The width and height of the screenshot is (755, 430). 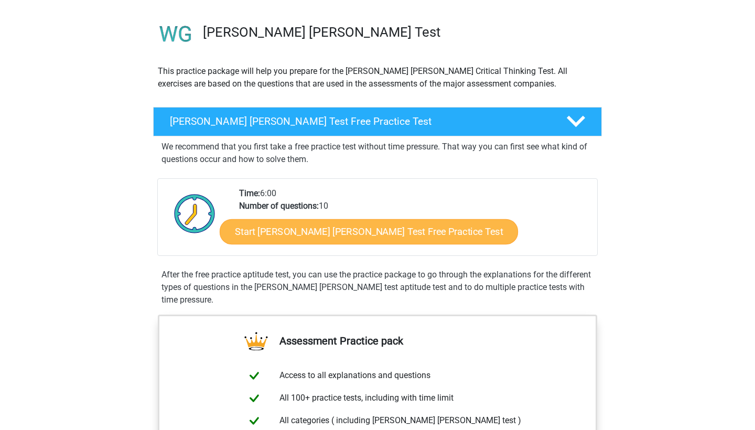 I want to click on img: watson glaser test, so click(x=176, y=34).